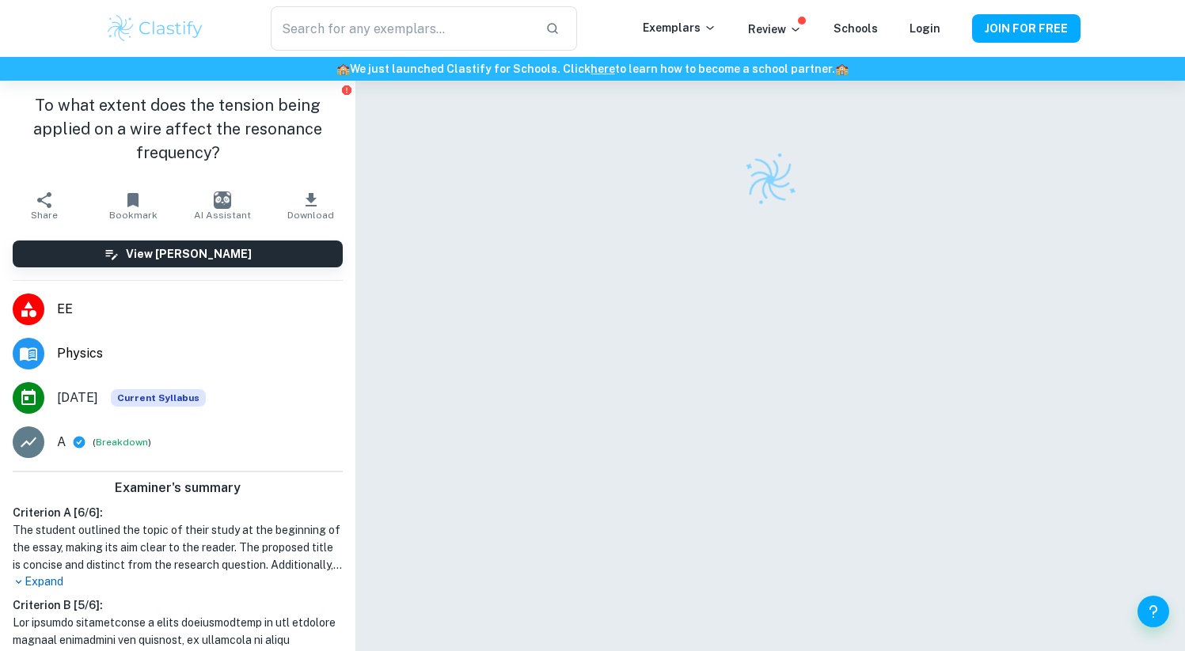  Describe the element at coordinates (177, 605) in the screenshot. I see `h6: Criterion B [ 5 / 6 ]:` at that location.